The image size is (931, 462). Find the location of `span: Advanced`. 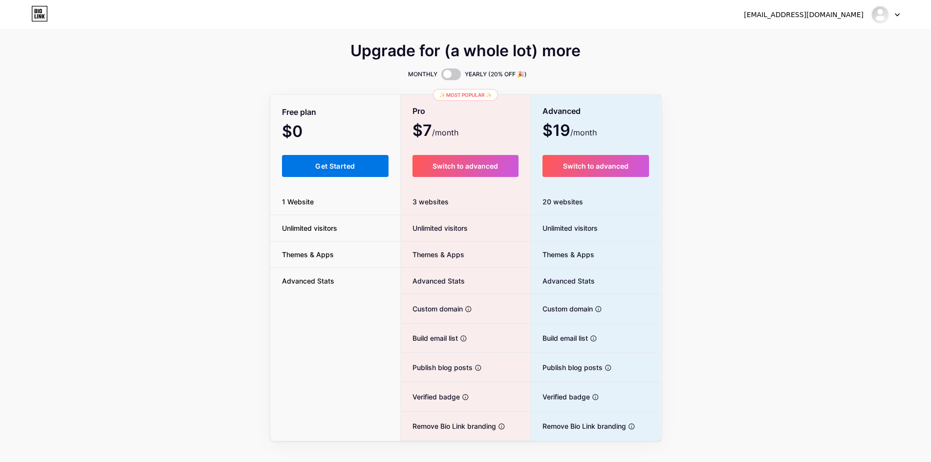

span: Advanced is located at coordinates (561, 111).